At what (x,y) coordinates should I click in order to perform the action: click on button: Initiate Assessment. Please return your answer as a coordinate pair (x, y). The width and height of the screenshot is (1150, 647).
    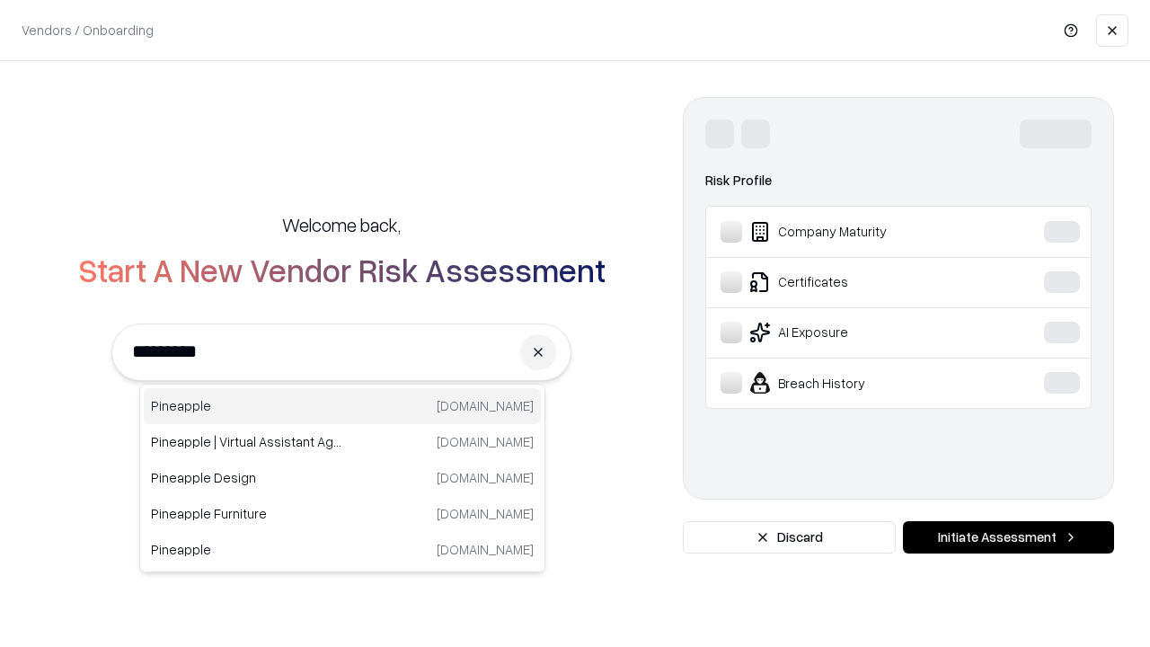
    Looking at the image, I should click on (1008, 537).